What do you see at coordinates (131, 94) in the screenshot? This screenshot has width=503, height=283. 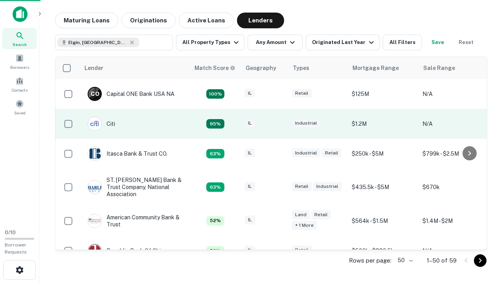 I see `div: Capital ONE Bank USA NA` at bounding box center [131, 94].